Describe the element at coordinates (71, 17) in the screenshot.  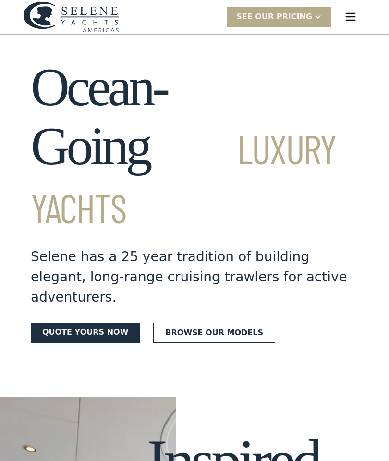
I see `a: home` at that location.